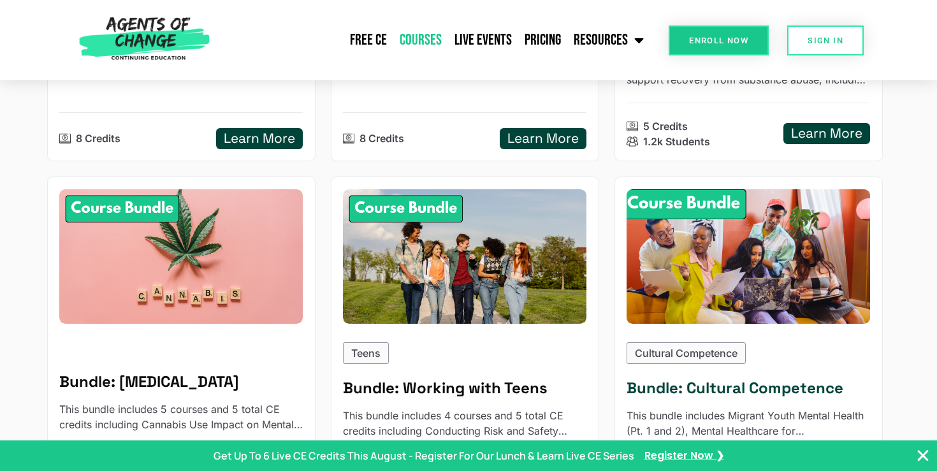  Describe the element at coordinates (465, 256) in the screenshot. I see `img: Working with Teens - 5 Credit CE Bundle` at that location.